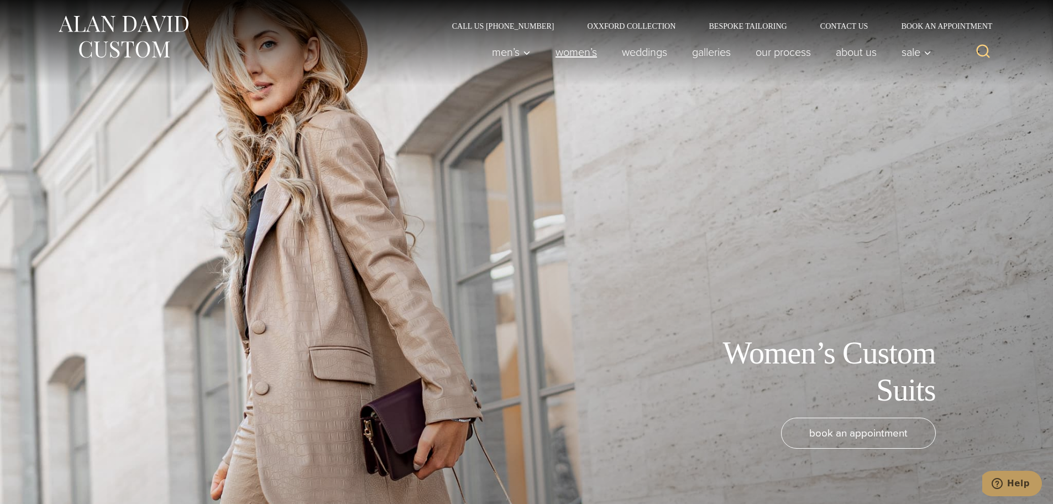  Describe the element at coordinates (708, 52) in the screenshot. I see `nav: Primary Navigation` at that location.